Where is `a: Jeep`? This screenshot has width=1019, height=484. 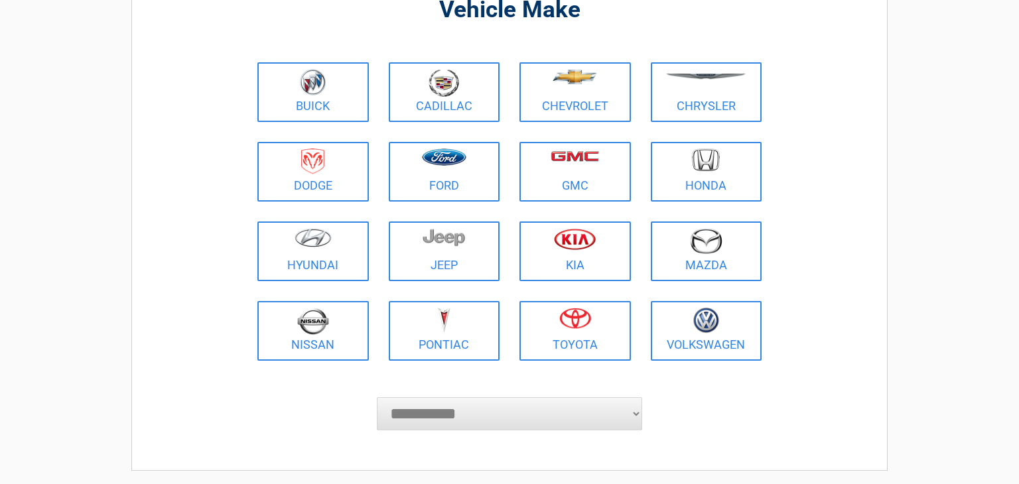 a: Jeep is located at coordinates (444, 251).